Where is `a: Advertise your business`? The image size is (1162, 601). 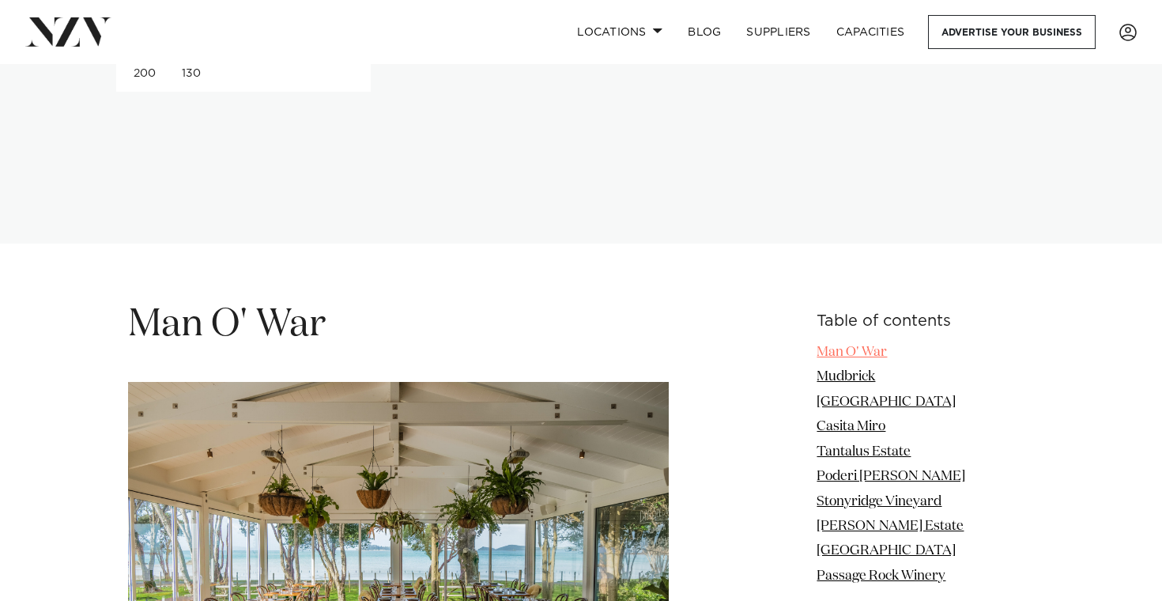 a: Advertise your business is located at coordinates (1012, 32).